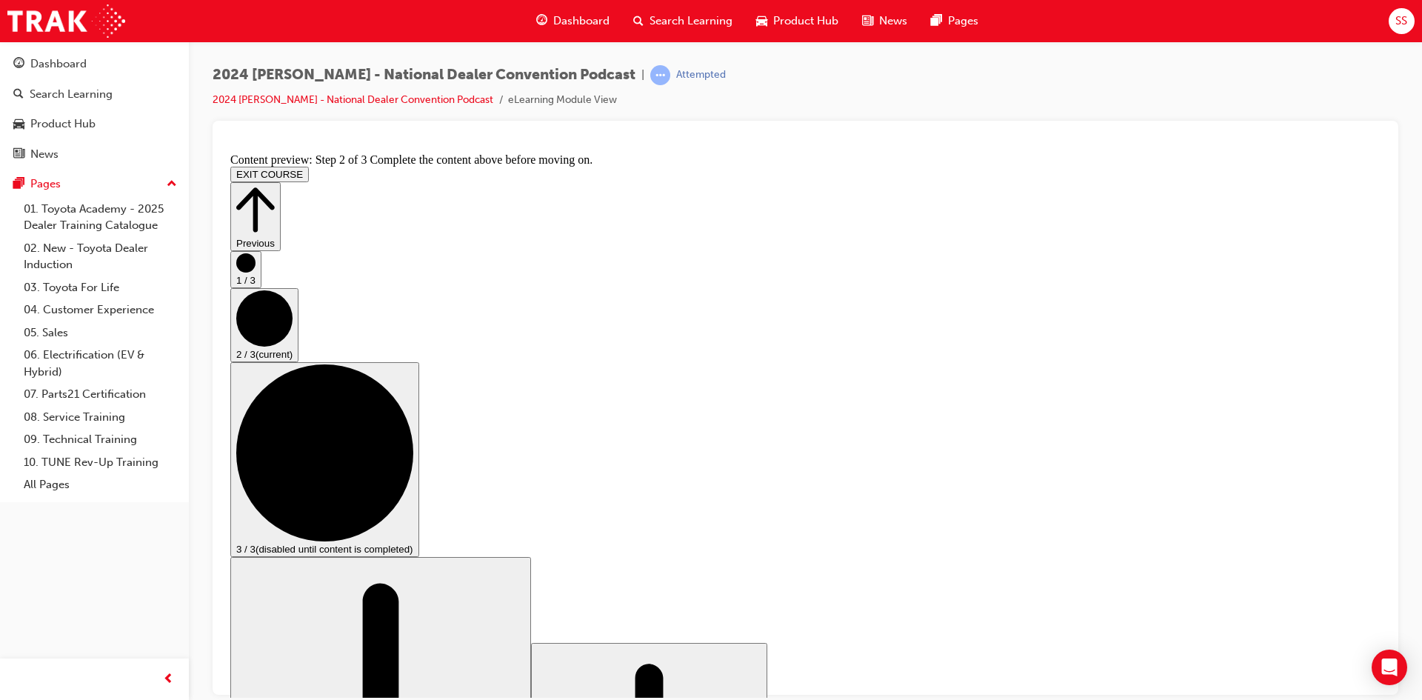 The image size is (1422, 700). Describe the element at coordinates (21, 207) in the screenshot. I see `span: 2 / 3` at that location.